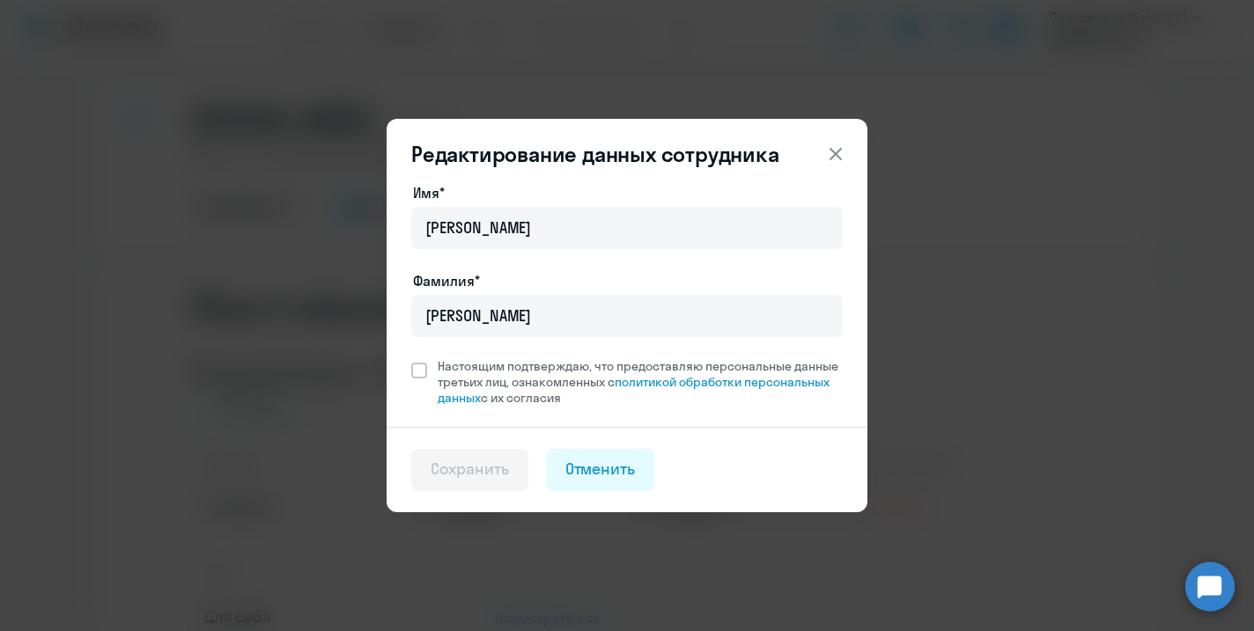 The height and width of the screenshot is (631, 1254). Describe the element at coordinates (627, 154) in the screenshot. I see `header: Редактирование данных сотрудника` at that location.